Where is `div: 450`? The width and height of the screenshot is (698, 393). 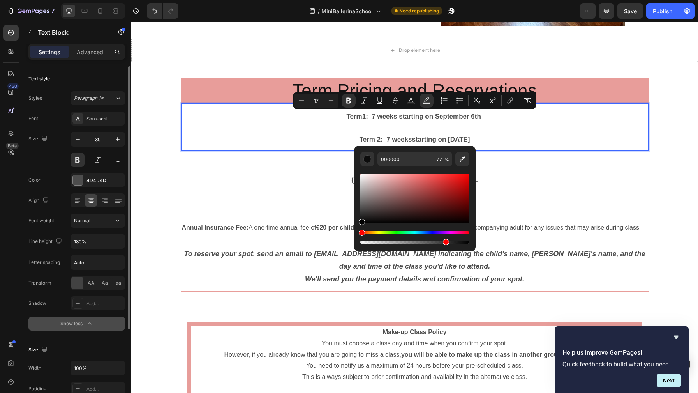
div: 450 is located at coordinates (13, 86).